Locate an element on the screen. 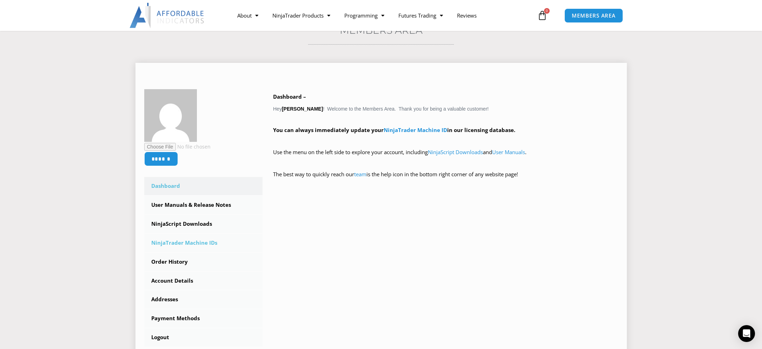 The width and height of the screenshot is (762, 349). img: LogoAI | Affordable Indicators – NinjaTrader is located at coordinates (167, 15).